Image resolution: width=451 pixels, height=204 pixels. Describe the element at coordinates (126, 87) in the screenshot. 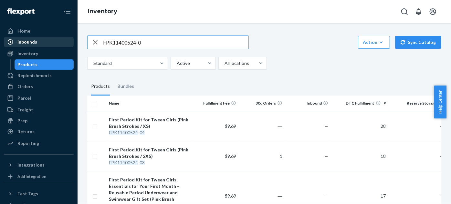

I see `div: Bundles` at that location.